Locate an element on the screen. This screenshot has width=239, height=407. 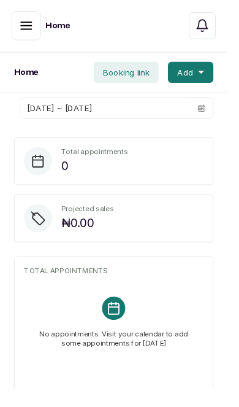
input: Select date is located at coordinates (111, 113).